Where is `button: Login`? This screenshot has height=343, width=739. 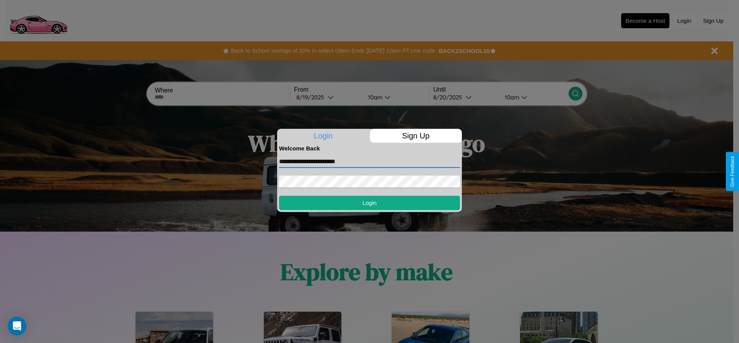
button: Login is located at coordinates (369, 202).